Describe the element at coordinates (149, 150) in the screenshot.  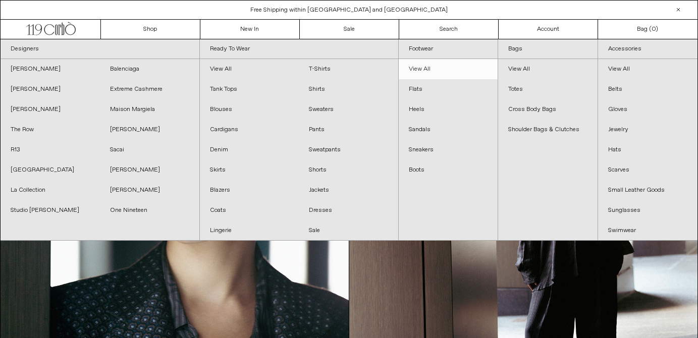
I see `a: Sacai` at that location.